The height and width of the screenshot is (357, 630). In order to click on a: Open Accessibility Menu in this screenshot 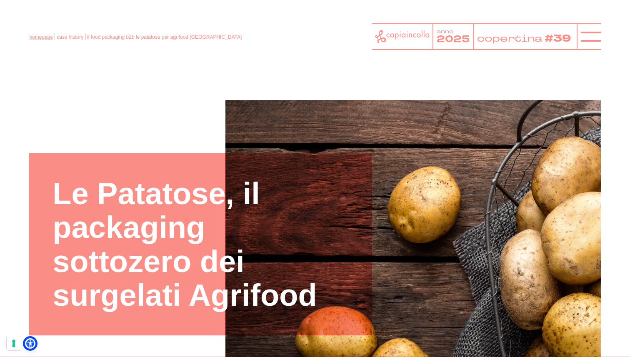, I will do `click(30, 343)`.